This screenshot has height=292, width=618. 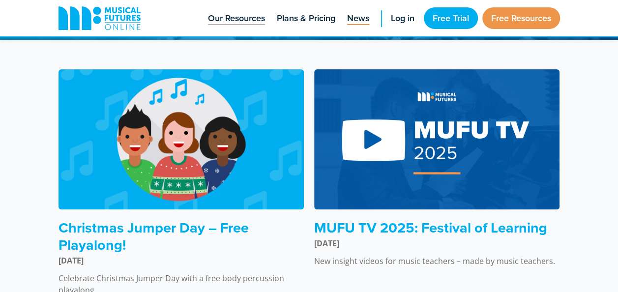 What do you see at coordinates (451, 18) in the screenshot?
I see `a: Free Trial` at bounding box center [451, 18].